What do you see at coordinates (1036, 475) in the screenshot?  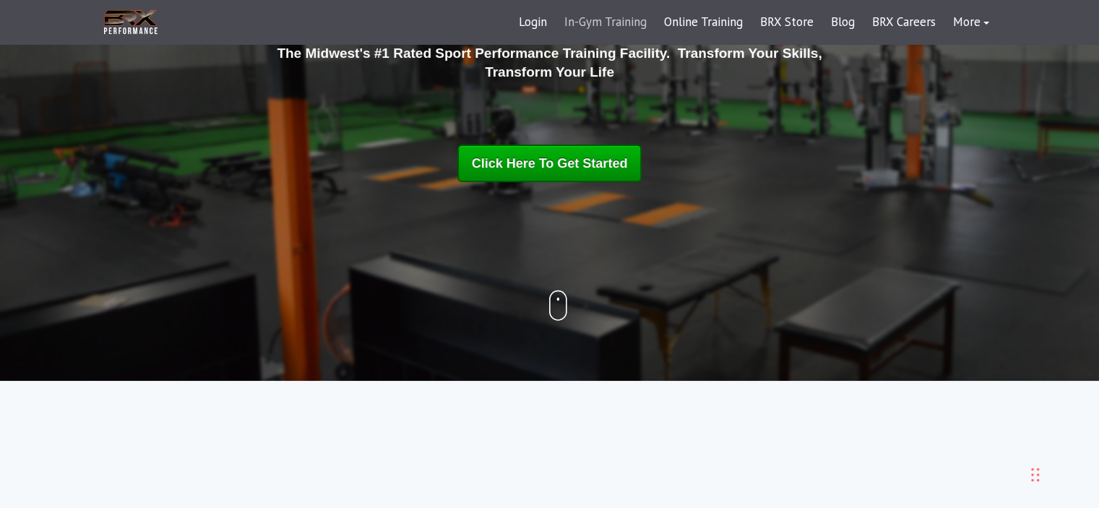 I see `div: Ziehen` at bounding box center [1036, 475].